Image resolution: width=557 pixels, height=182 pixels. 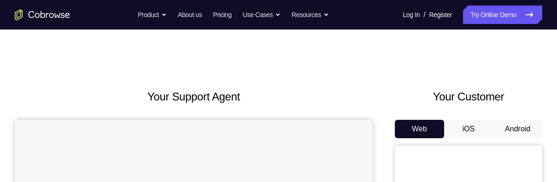 What do you see at coordinates (517, 129) in the screenshot?
I see `button: Android` at bounding box center [517, 129].